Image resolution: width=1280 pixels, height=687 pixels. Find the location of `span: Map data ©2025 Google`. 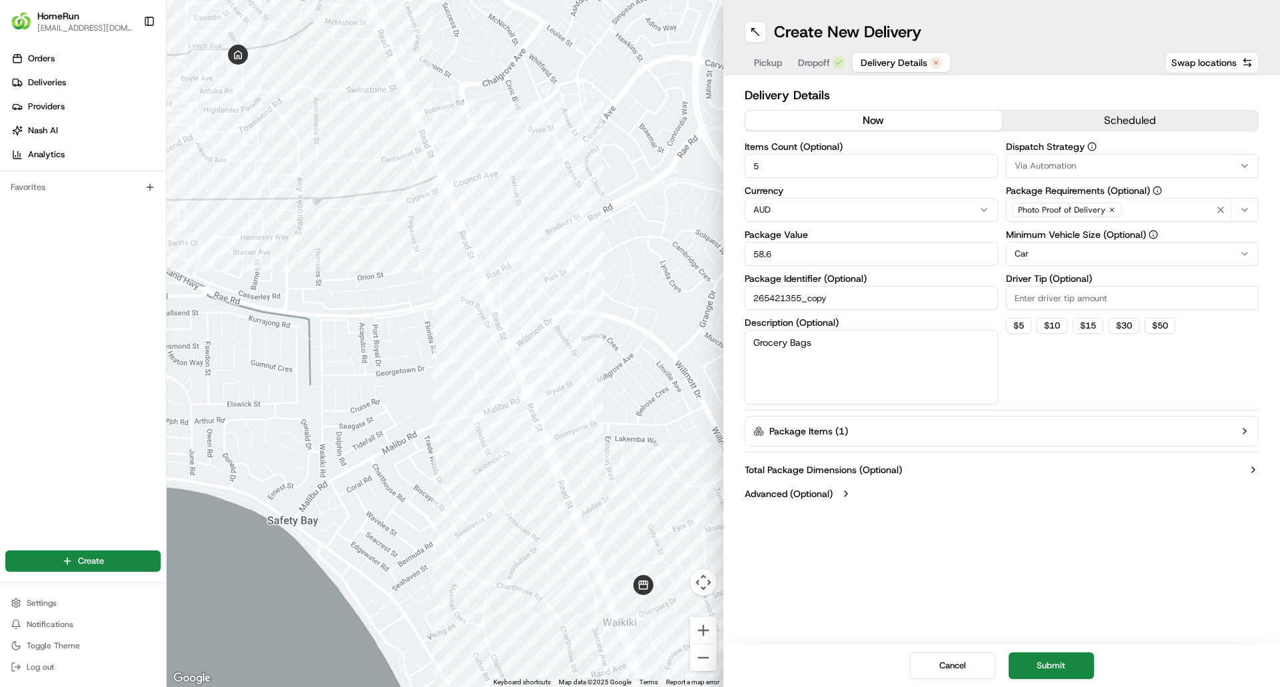

span: Map data ©2025 Google is located at coordinates (595, 682).